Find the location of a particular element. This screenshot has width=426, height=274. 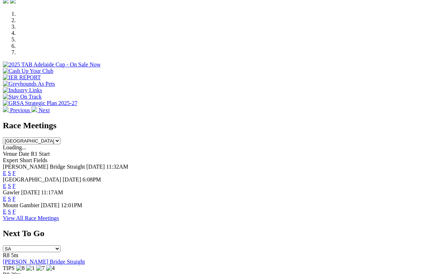

span: Date is located at coordinates (24, 154).